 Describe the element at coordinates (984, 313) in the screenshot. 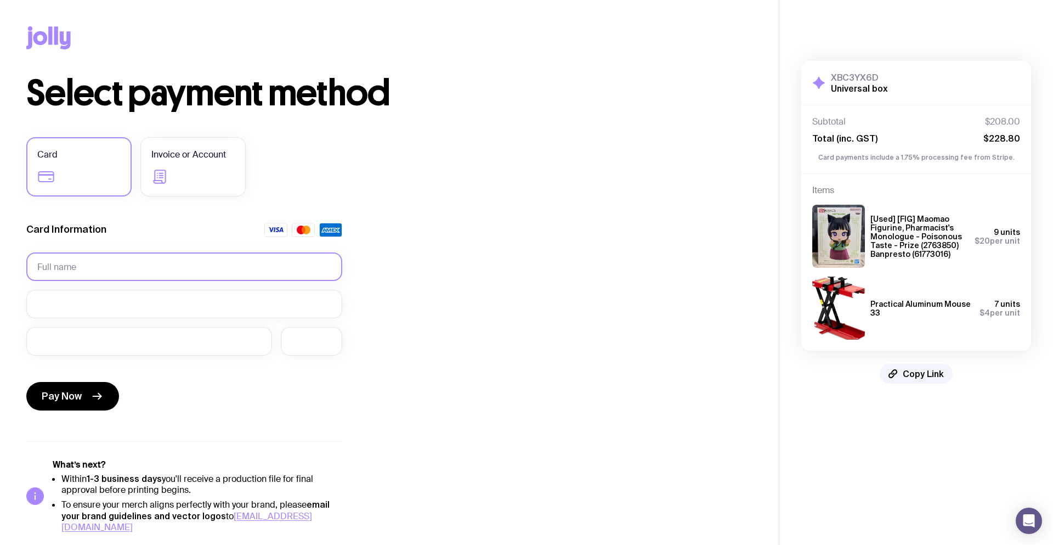

I see `span: $4` at that location.